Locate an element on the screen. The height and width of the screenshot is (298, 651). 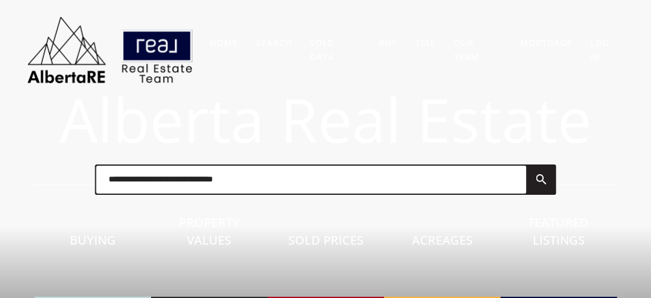
span: Buying is located at coordinates (93, 239).